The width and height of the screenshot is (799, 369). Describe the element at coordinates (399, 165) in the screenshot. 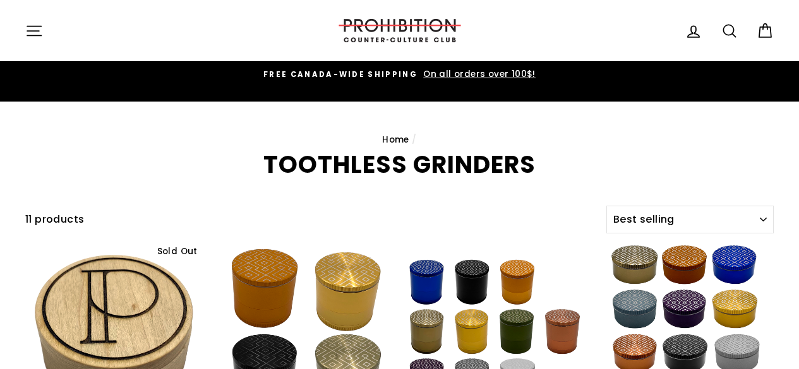

I see `h1: TOOTHLESS GRINDERS` at that location.